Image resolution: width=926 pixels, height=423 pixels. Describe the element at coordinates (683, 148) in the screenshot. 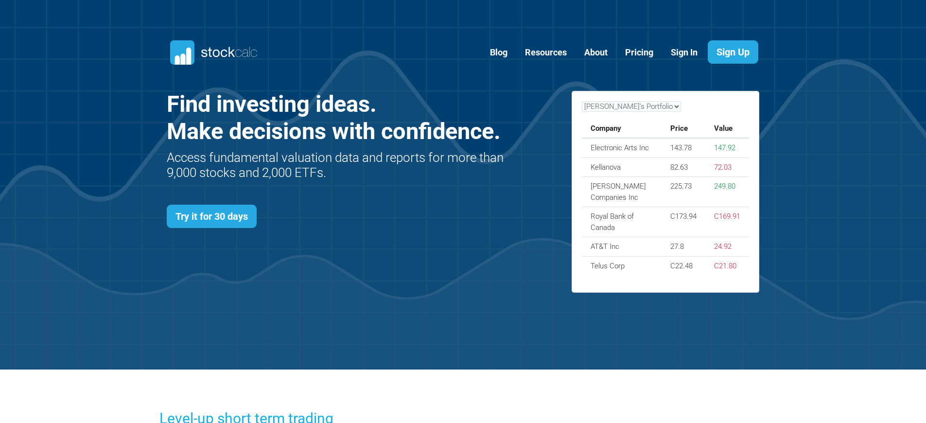

I see `td: 143.78` at that location.